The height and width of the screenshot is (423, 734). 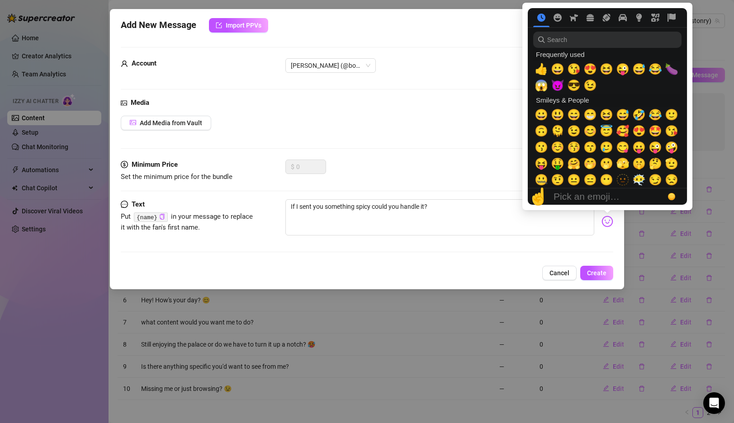 What do you see at coordinates (714, 403) in the screenshot?
I see `div: Open Intercom Messenger` at bounding box center [714, 403].